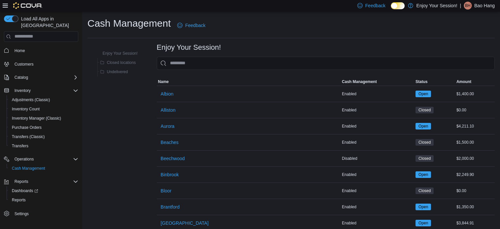 Image resolution: width=500 pixels, height=229 pixels. What do you see at coordinates (41, 213) in the screenshot?
I see `button: Settings` at bounding box center [41, 213].